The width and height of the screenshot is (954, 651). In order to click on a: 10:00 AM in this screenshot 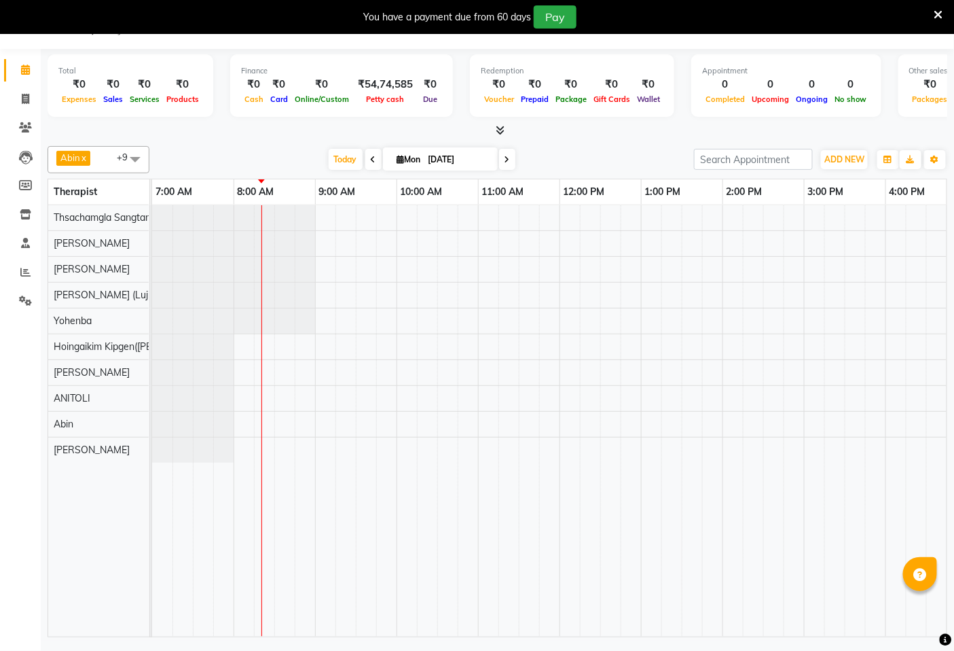, I will do `click(422, 192)`.